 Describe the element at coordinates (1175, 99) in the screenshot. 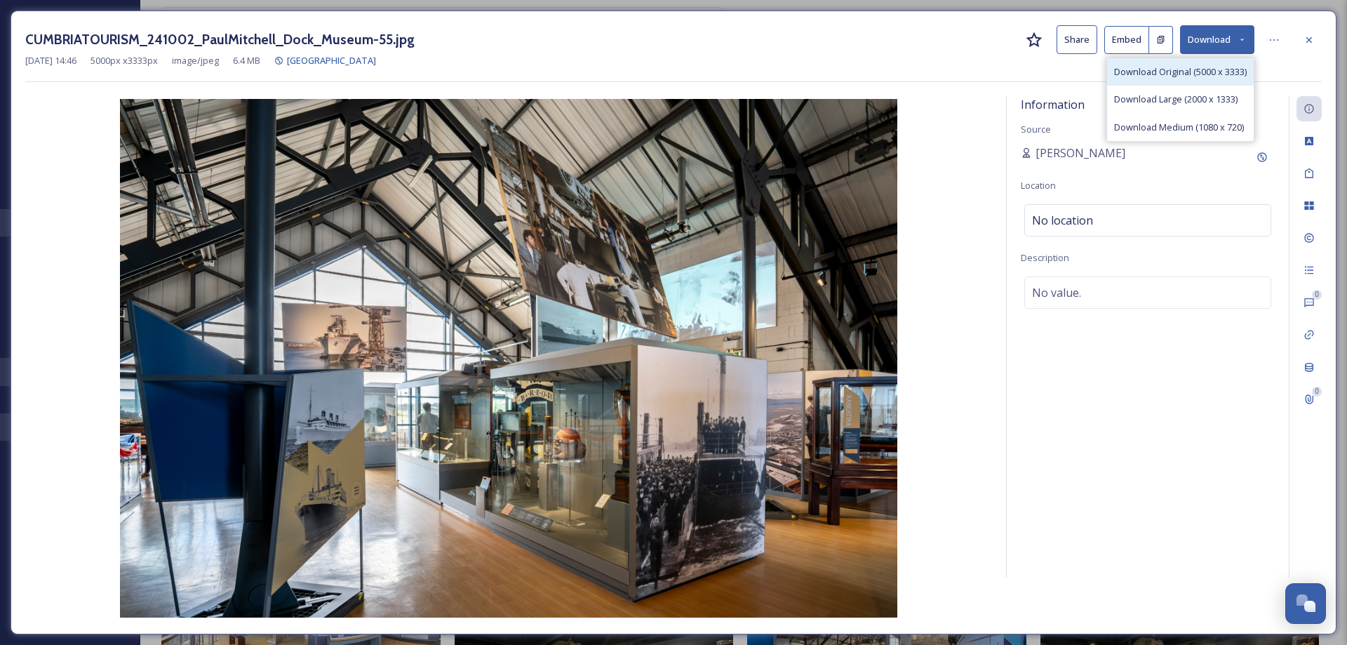

I see `span: Download Large (2000 x 1333)` at that location.